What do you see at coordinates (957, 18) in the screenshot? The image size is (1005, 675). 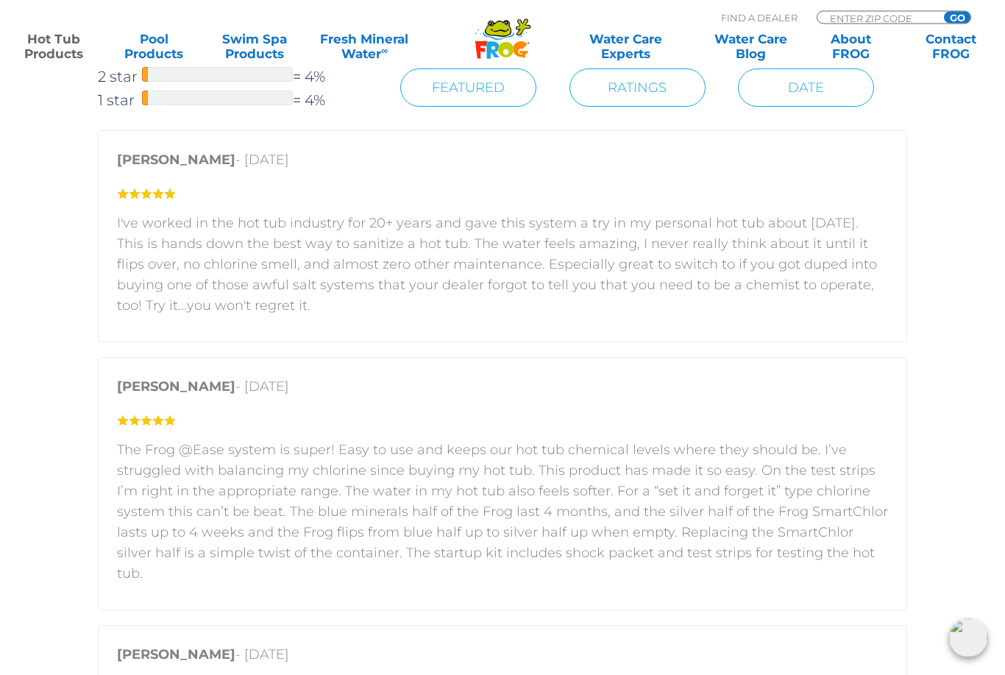 I see `input: GO` at bounding box center [957, 18].